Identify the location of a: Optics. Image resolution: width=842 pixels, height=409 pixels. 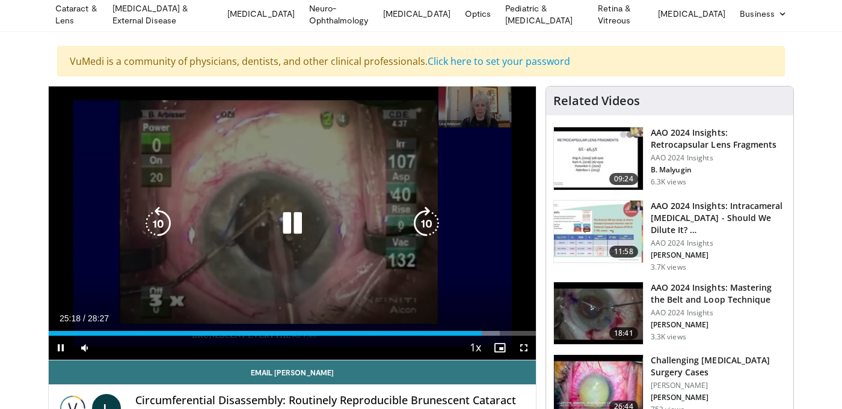
(477, 14).